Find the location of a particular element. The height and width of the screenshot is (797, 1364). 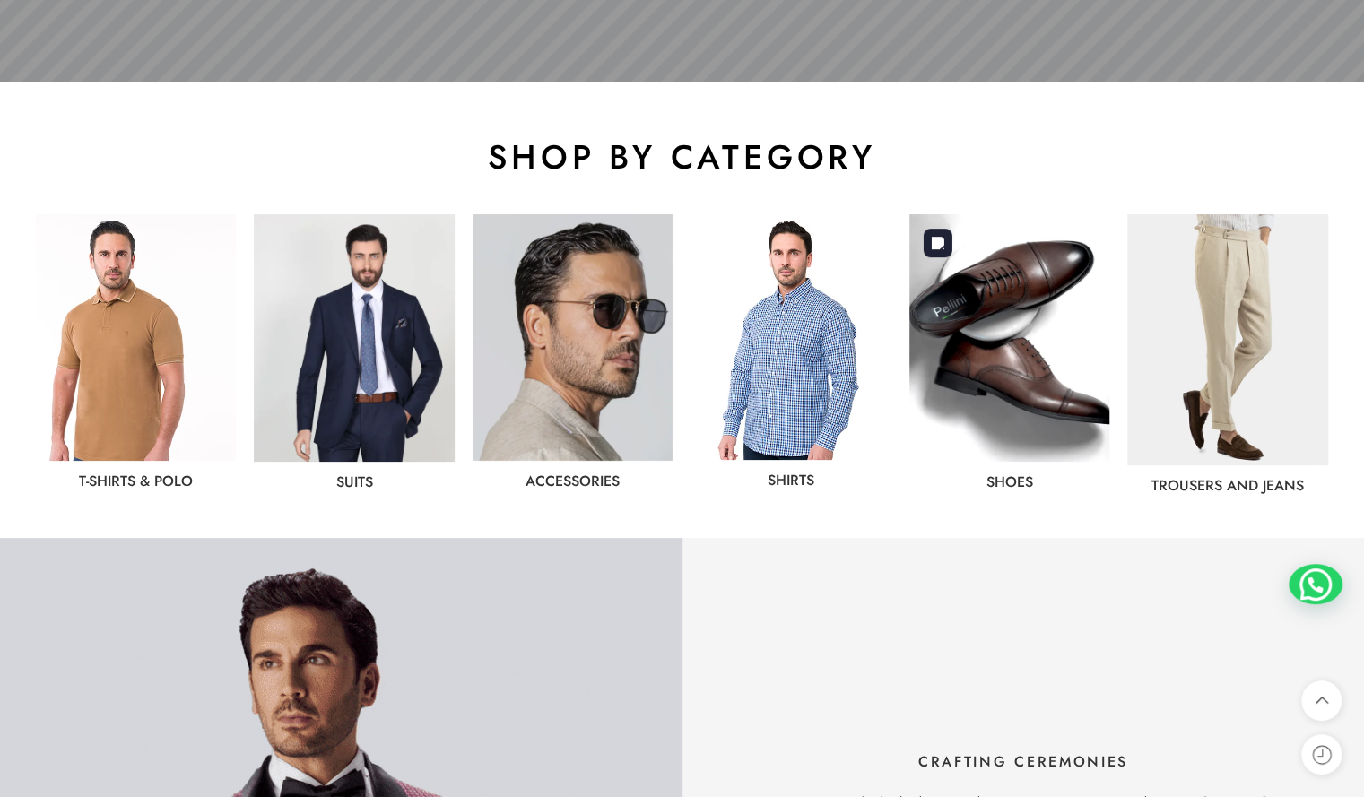

a: Accessories is located at coordinates (572, 481).